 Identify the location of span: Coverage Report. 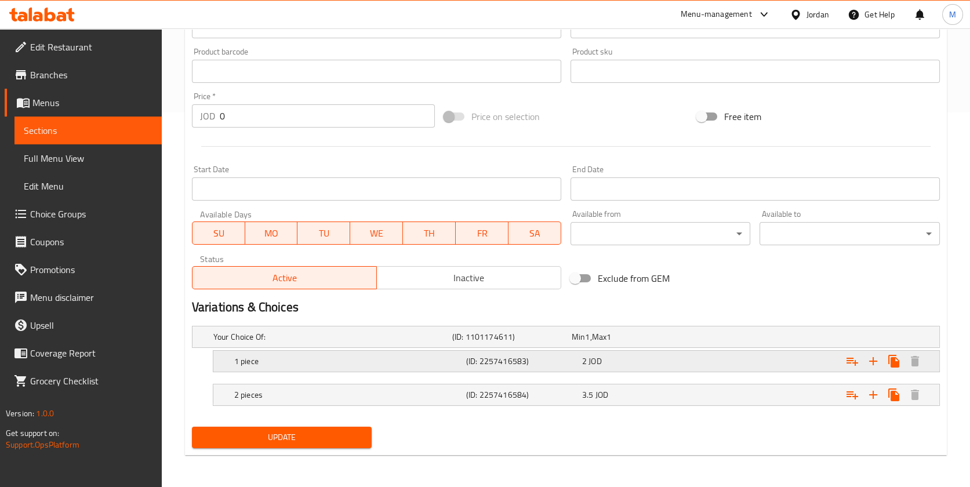
(91, 353).